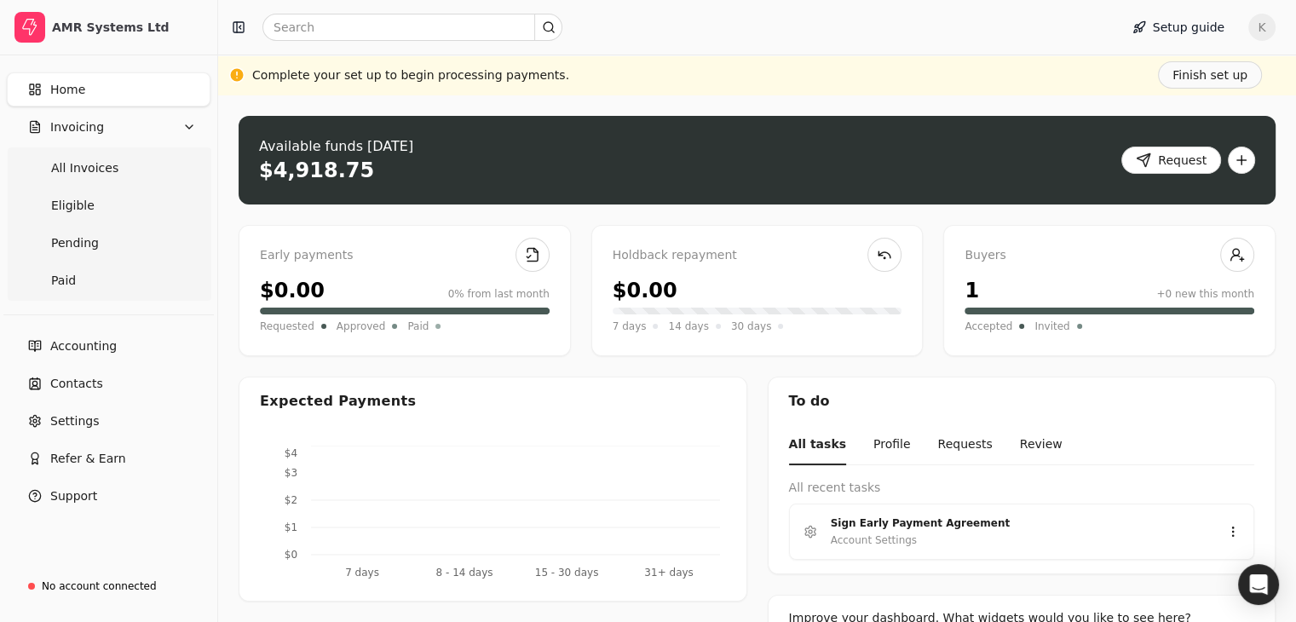 This screenshot has height=622, width=1296. I want to click on div: Open Intercom Messenger, so click(1258, 584).